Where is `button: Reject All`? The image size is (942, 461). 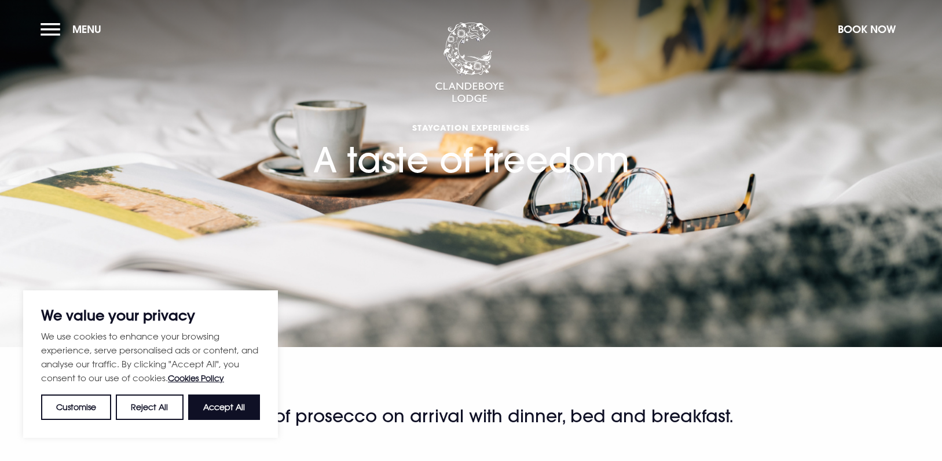 button: Reject All is located at coordinates (149, 407).